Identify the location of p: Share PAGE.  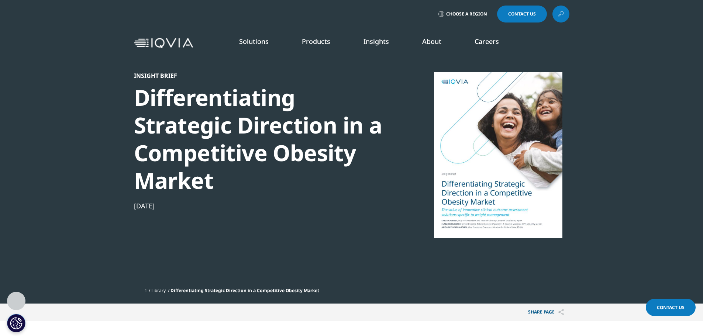
(546, 312).